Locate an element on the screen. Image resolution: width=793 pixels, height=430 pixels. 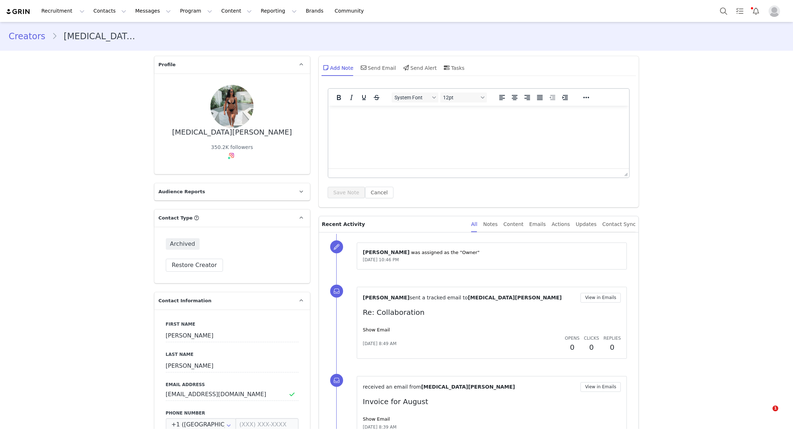
div: Tasks is located at coordinates (454, 68).